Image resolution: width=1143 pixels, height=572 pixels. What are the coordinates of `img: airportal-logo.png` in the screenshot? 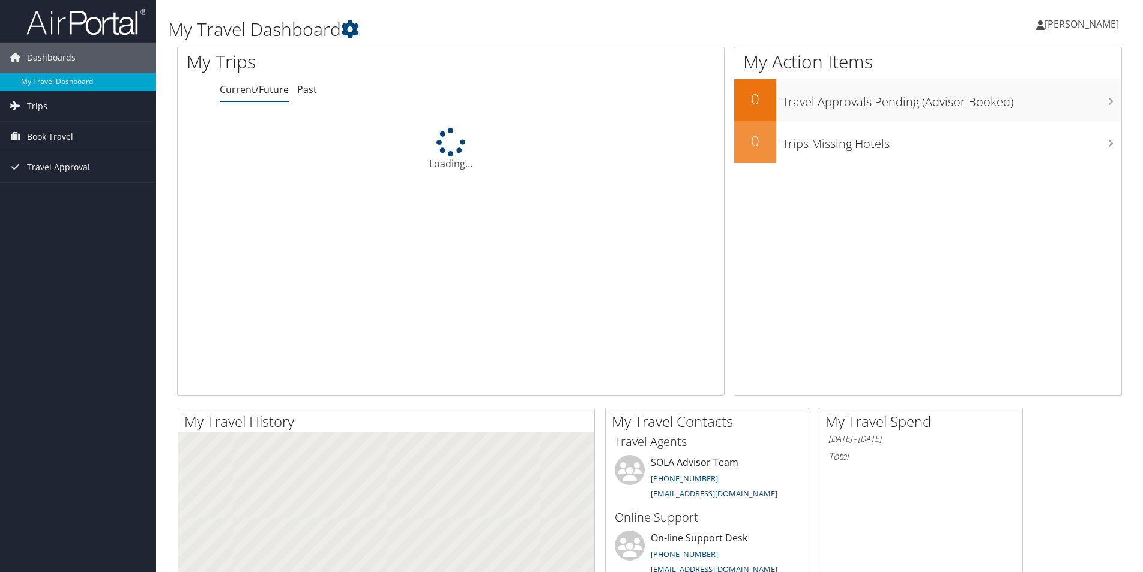 It's located at (86, 22).